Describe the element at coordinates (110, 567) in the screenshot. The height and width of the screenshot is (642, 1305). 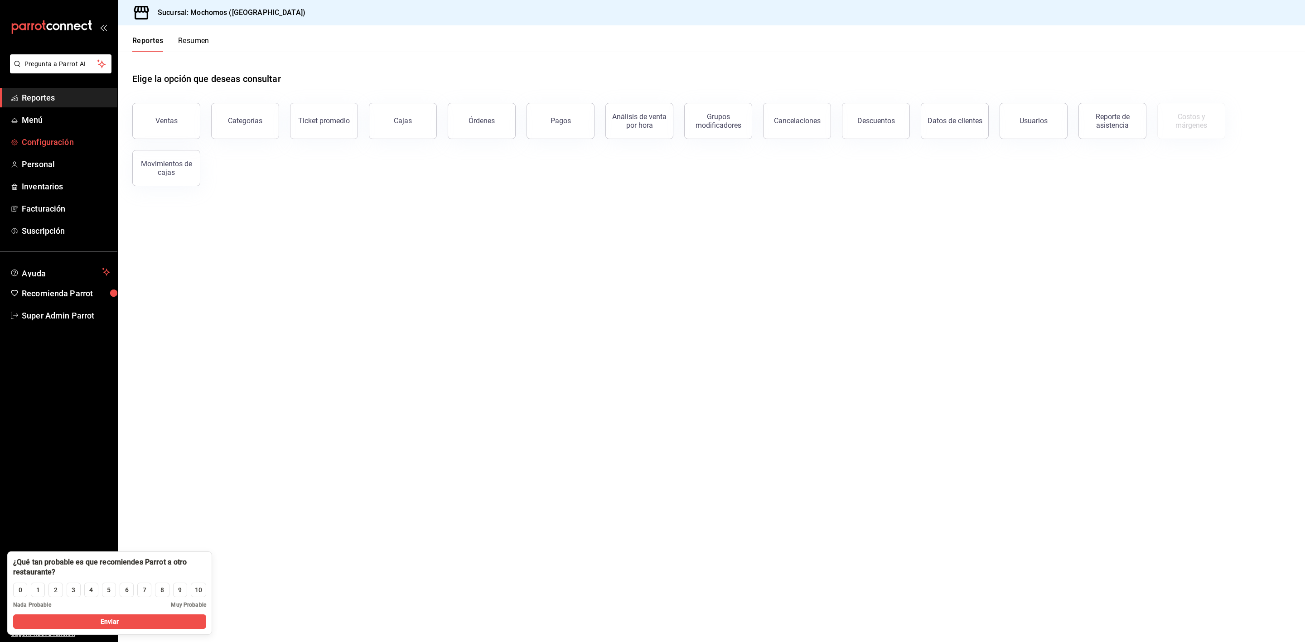
I see `div: ¿Qué tan probable es que recomiendes Parrot a otro restaurante?` at that location.